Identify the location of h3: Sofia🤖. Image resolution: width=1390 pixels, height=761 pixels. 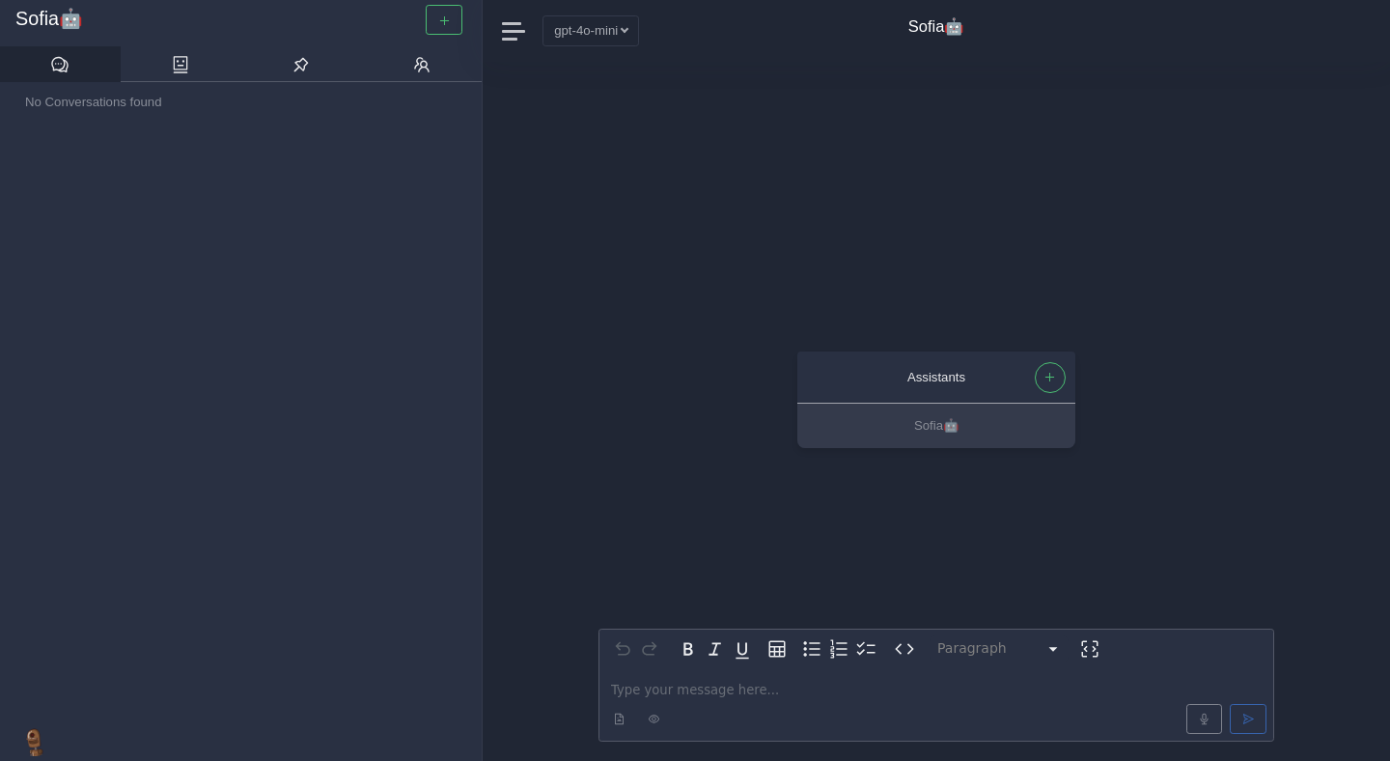
(240, 19).